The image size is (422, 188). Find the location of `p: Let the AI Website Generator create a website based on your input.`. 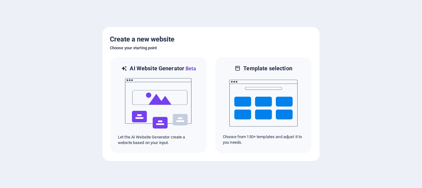

p: Let the AI Website Generator create a website based on your input. is located at coordinates (159, 140).